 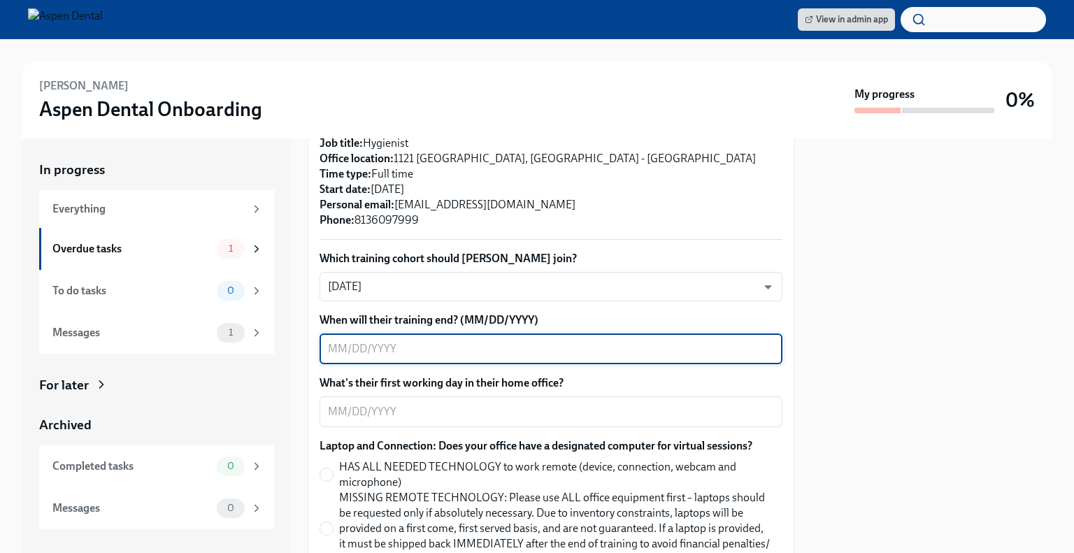 What do you see at coordinates (345, 189) in the screenshot?
I see `strong: Start date:` at bounding box center [345, 189].